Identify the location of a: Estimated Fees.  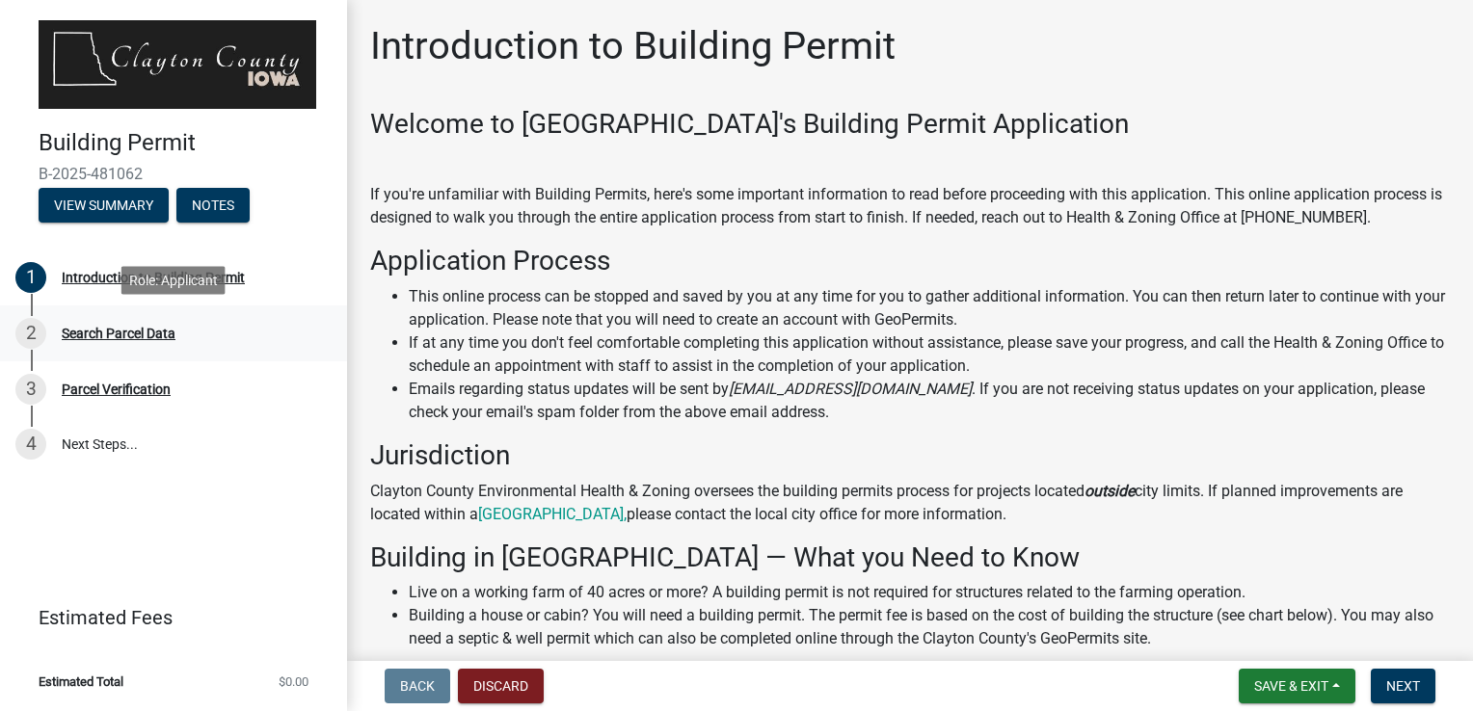
(166, 618).